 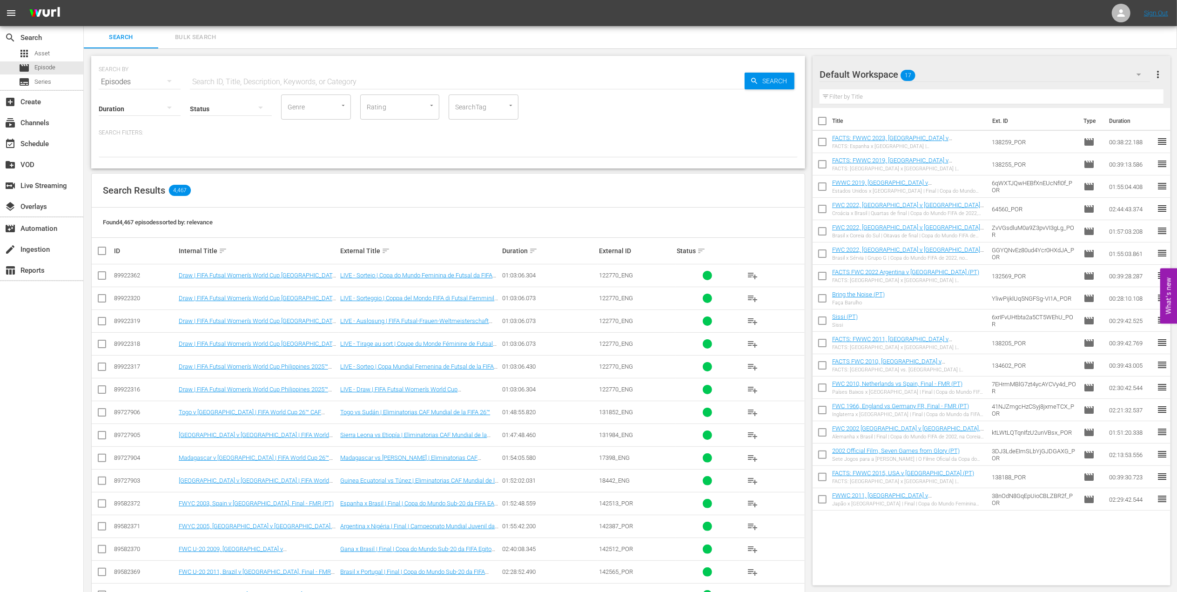 I want to click on td: 38nOdN8GqEpUioCBLZBR2f_POR, so click(x=1034, y=499).